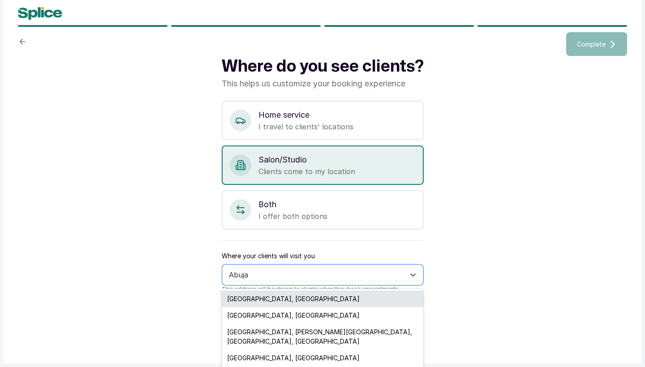 The image size is (645, 367). What do you see at coordinates (337, 127) in the screenshot?
I see `p: I travel to clients' locations` at bounding box center [337, 127].